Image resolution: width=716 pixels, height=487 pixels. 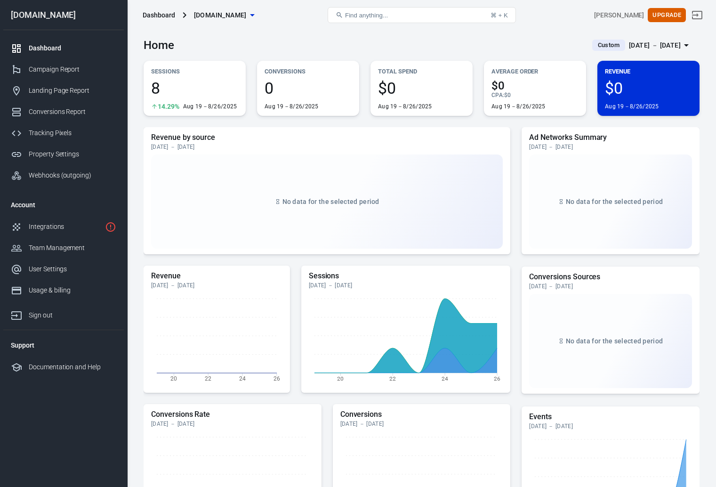 What do you see at coordinates (308, 88) in the screenshot?
I see `span: 0` at bounding box center [308, 88].